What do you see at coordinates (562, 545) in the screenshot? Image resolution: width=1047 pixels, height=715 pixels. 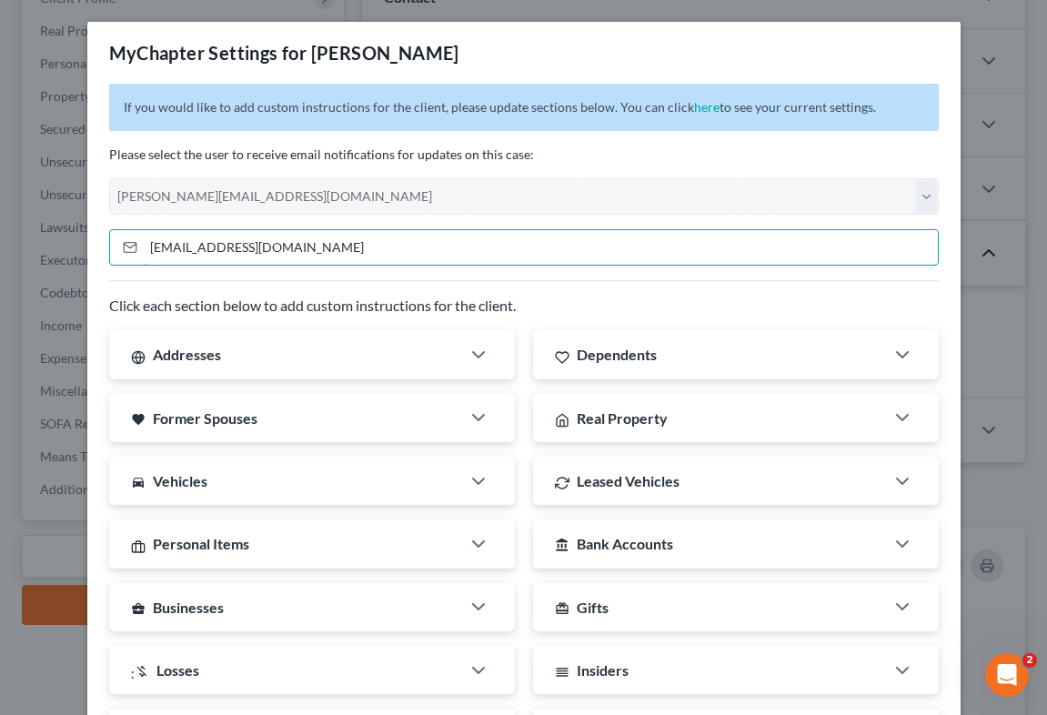 I see `i: account_balance` at bounding box center [562, 545].